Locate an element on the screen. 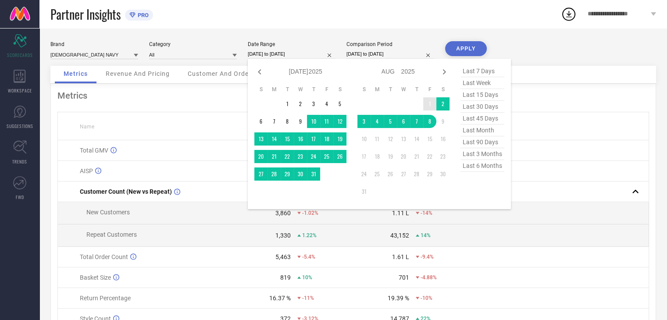 This screenshot has width=667, height=320. td: Tue Aug 19 2025 is located at coordinates (390, 157).